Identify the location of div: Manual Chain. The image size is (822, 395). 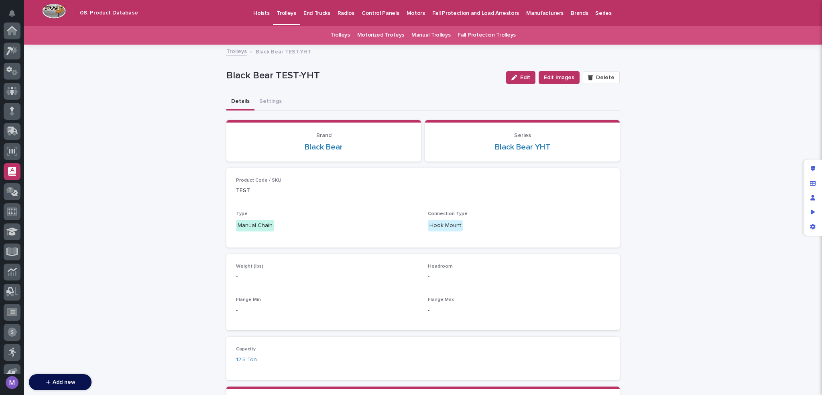
(255, 225).